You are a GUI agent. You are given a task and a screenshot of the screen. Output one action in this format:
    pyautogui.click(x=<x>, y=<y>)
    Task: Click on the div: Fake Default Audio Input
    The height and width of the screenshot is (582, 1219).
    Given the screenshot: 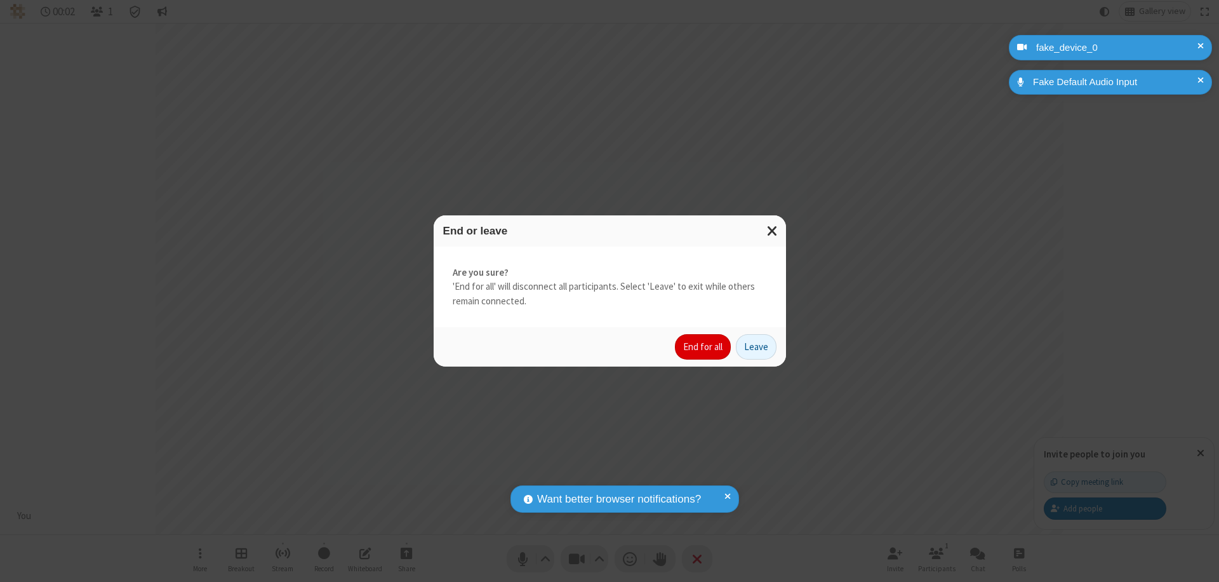 What is the action you would take?
    pyautogui.click(x=1116, y=82)
    